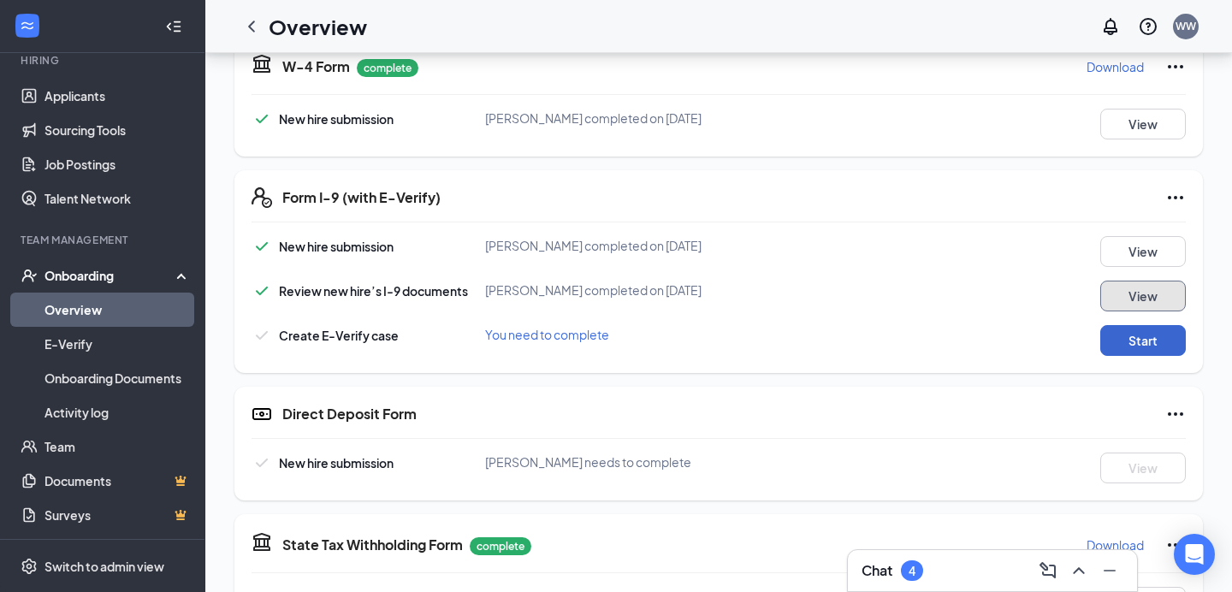 This screenshot has width=1232, height=592. Describe the element at coordinates (262, 414) in the screenshot. I see `svg: DirectDepositIcon` at that location.